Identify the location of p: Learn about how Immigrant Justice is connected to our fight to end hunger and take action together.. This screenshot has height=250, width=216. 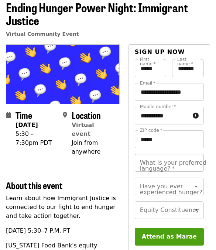
(63, 207).